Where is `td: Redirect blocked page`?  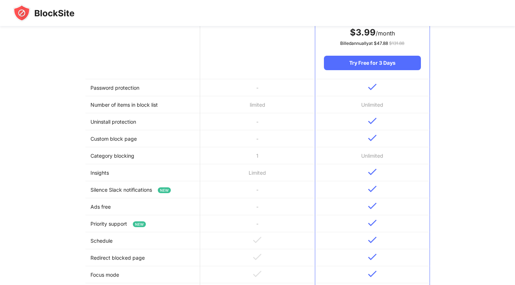
td: Redirect blocked page is located at coordinates (143, 258).